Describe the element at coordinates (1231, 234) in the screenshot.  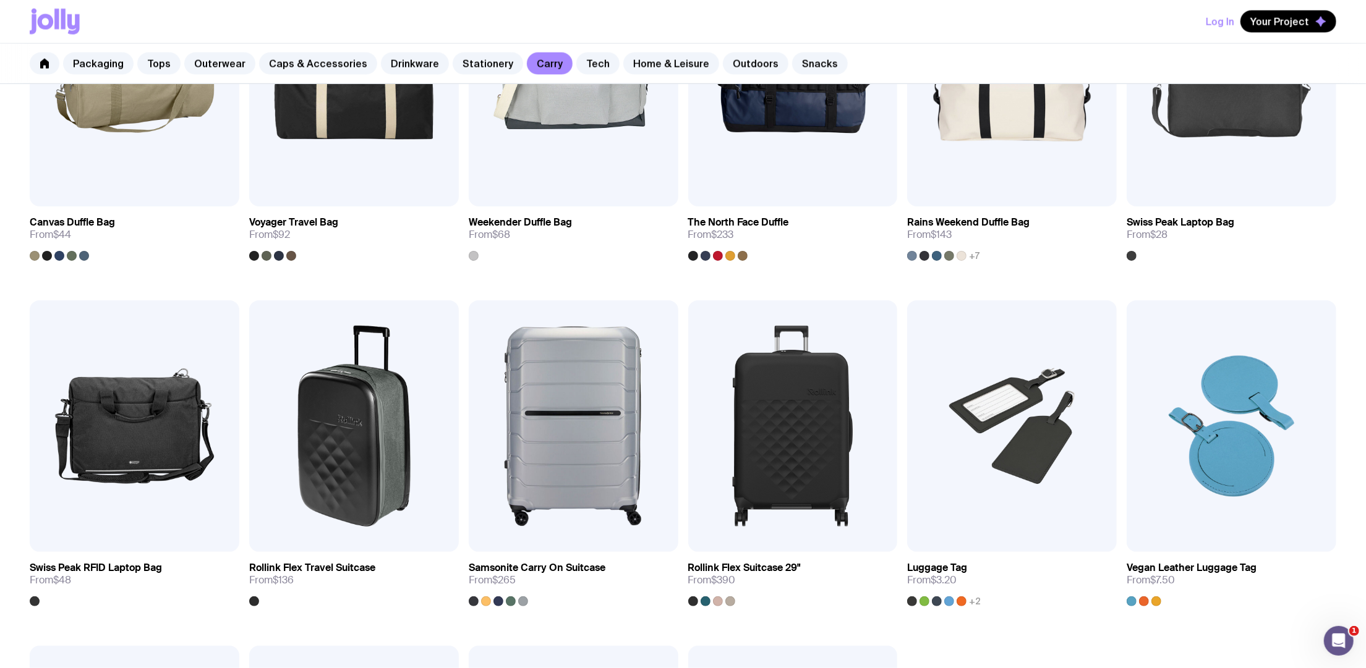
I see `a: Swiss Peak Laptop BagFrom$28` at that location.